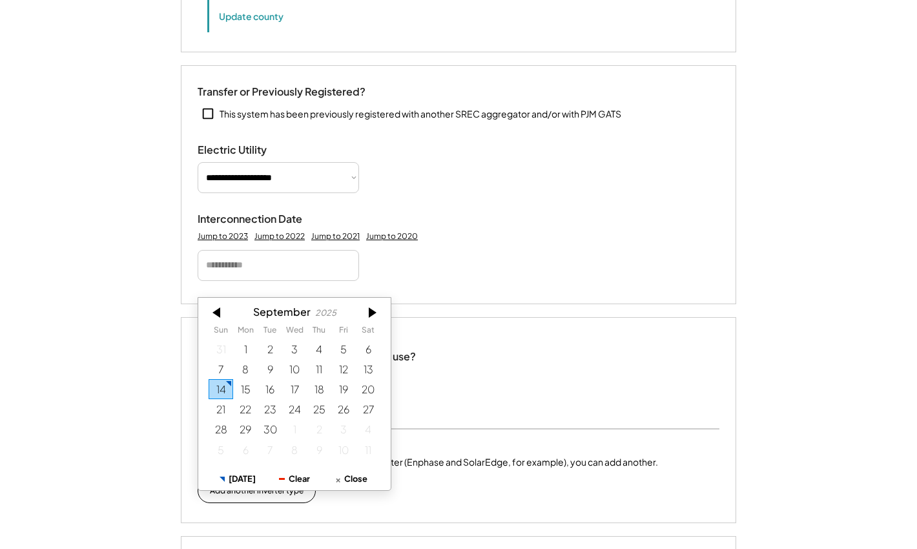 The height and width of the screenshot is (549, 917). Describe the element at coordinates (221, 409) in the screenshot. I see `div: 9/21/2025` at that location.